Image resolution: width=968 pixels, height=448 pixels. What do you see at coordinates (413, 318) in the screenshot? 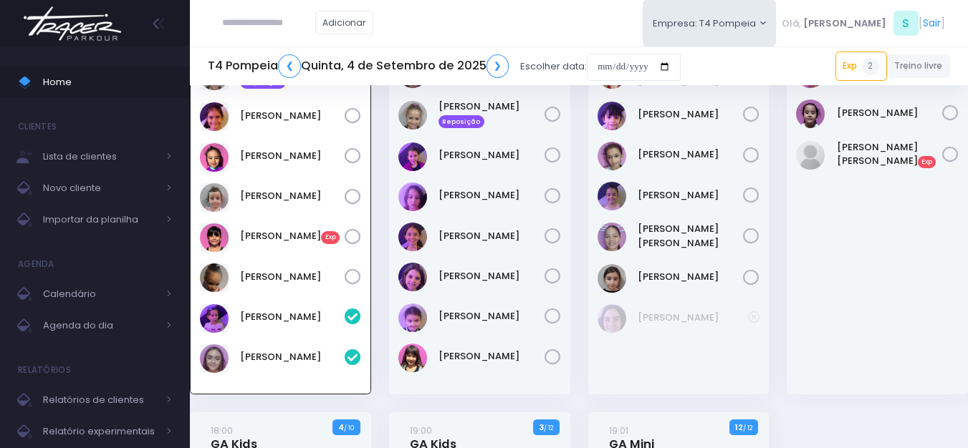
I see `img: Liz Helvadjian` at bounding box center [413, 318].